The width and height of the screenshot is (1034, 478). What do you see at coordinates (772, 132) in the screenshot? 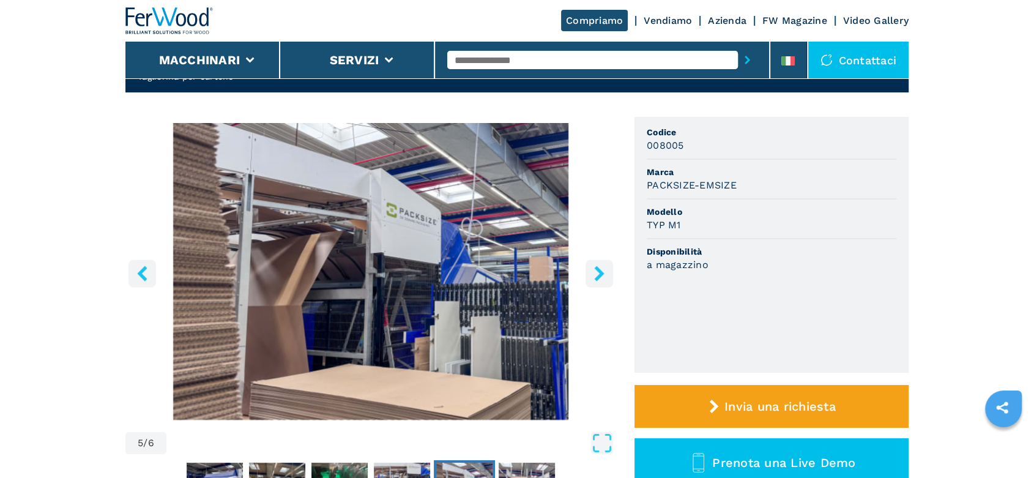
I see `span: Codice` at bounding box center [772, 132].